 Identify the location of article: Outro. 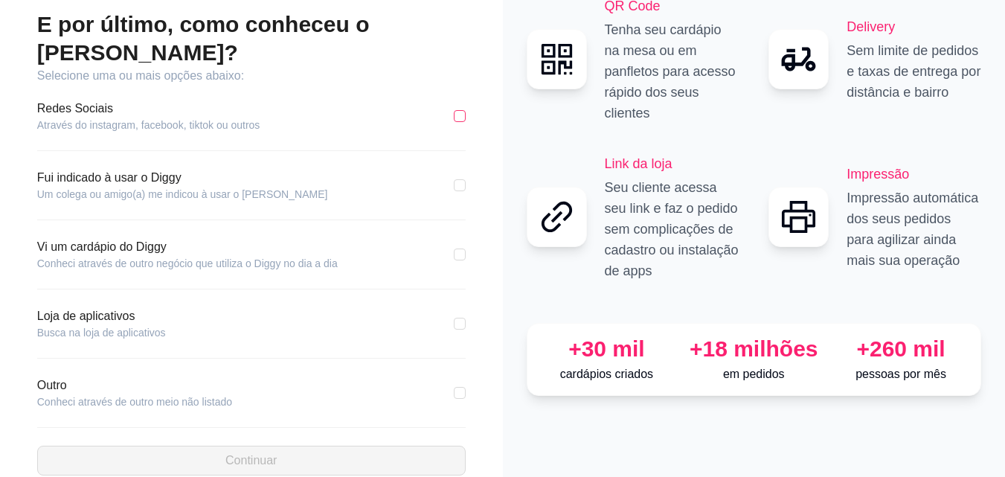
(135, 385).